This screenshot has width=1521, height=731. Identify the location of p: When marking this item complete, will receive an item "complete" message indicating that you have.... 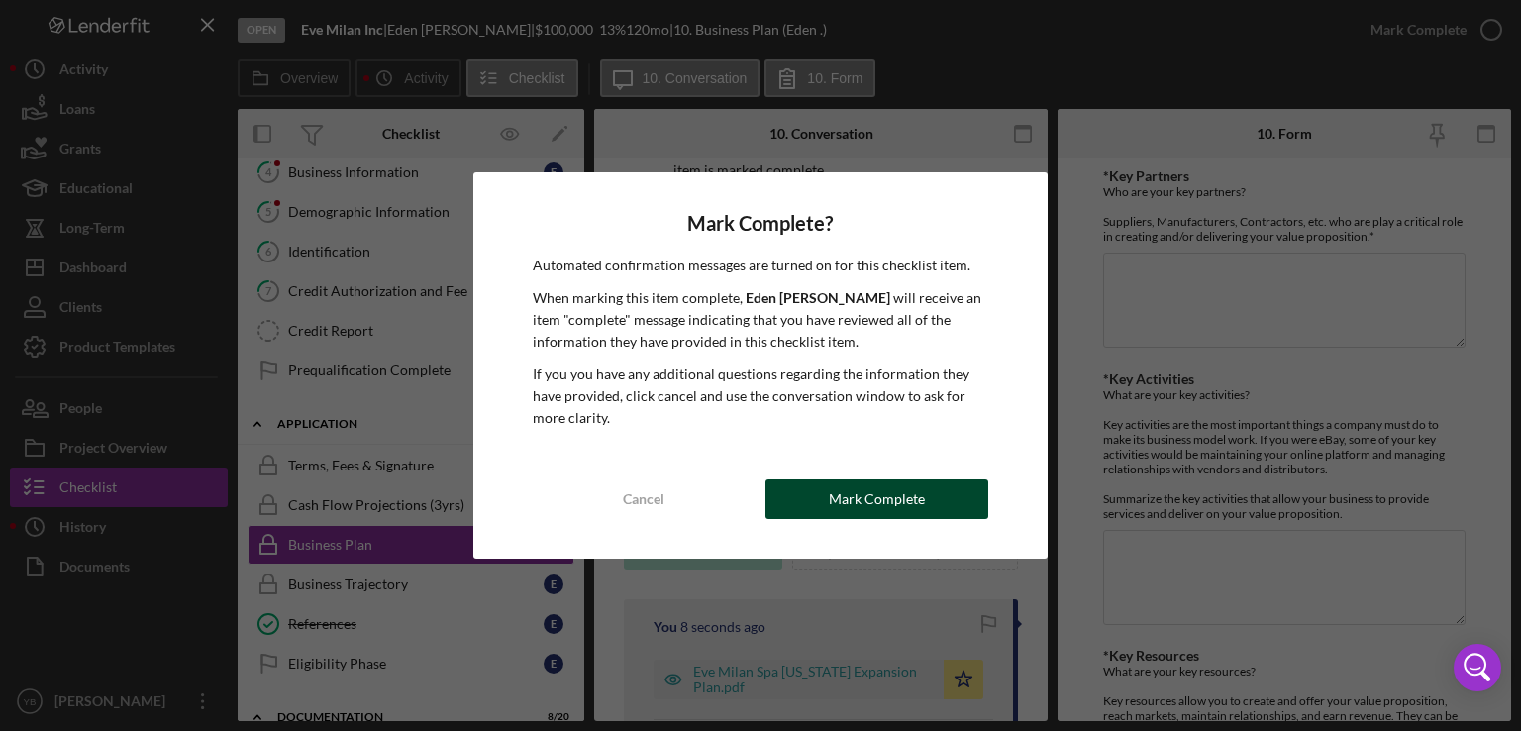
(761, 320).